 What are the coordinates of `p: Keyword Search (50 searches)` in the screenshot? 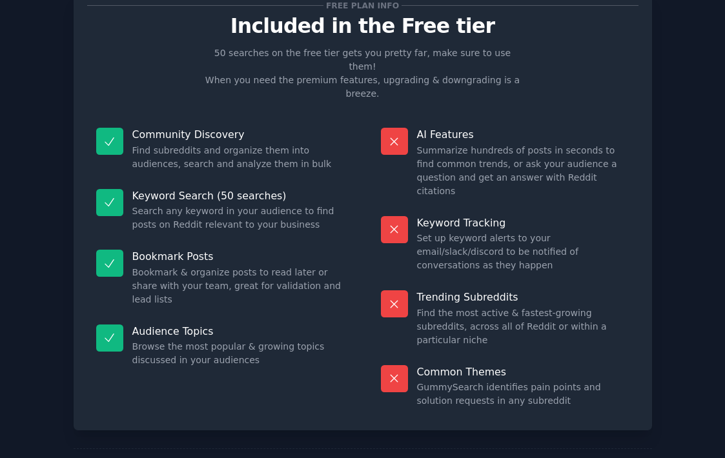 It's located at (238, 196).